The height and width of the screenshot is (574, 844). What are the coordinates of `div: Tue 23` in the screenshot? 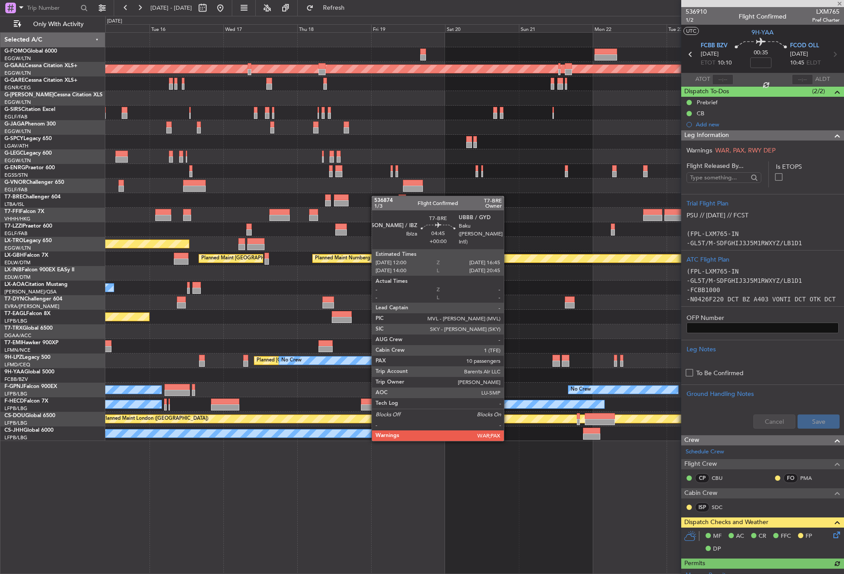 It's located at (703, 28).